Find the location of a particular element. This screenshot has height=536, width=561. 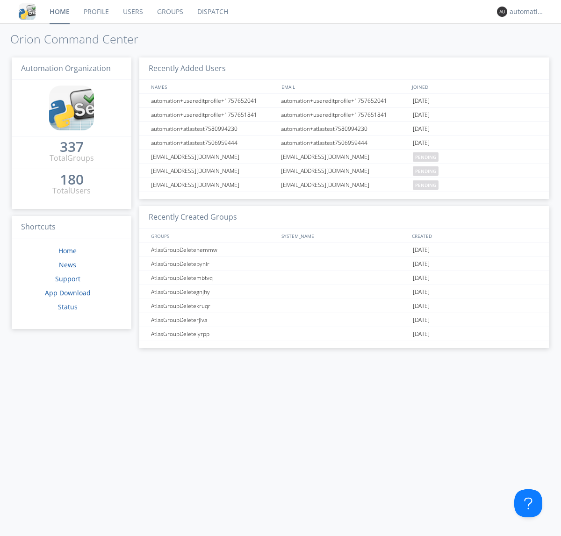

h3: Shortcuts is located at coordinates (72, 227).